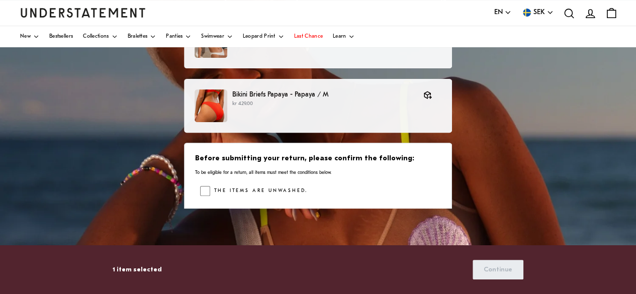 The height and width of the screenshot is (294, 636). What do you see at coordinates (339, 37) in the screenshot?
I see `span: Learn` at bounding box center [339, 37].